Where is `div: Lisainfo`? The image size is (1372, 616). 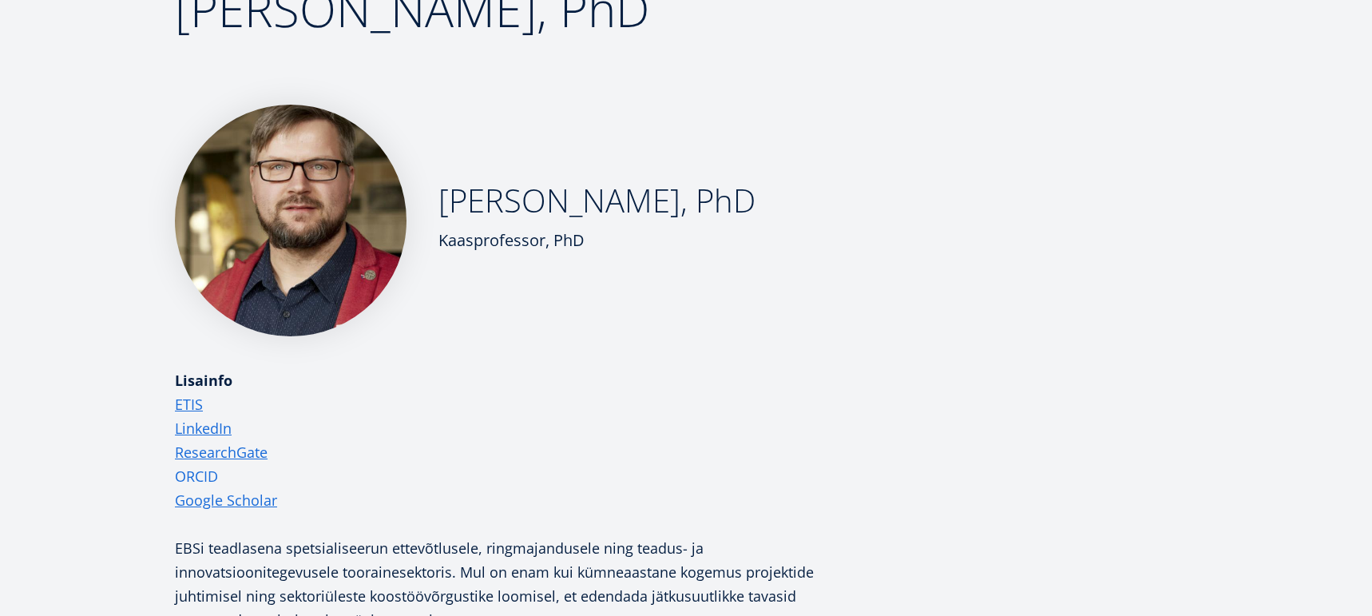
div: Lisainfo is located at coordinates (510, 380).